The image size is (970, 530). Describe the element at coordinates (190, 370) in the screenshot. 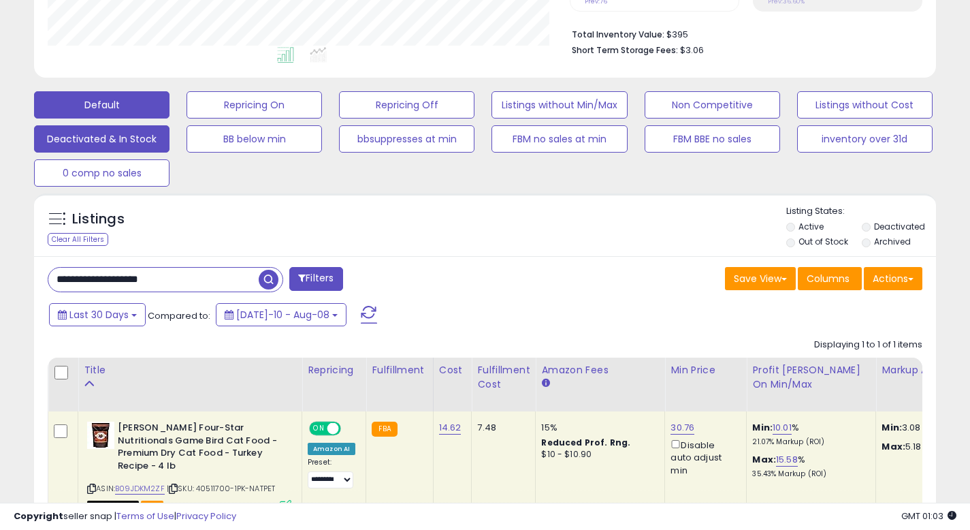

I see `div: Title` at that location.